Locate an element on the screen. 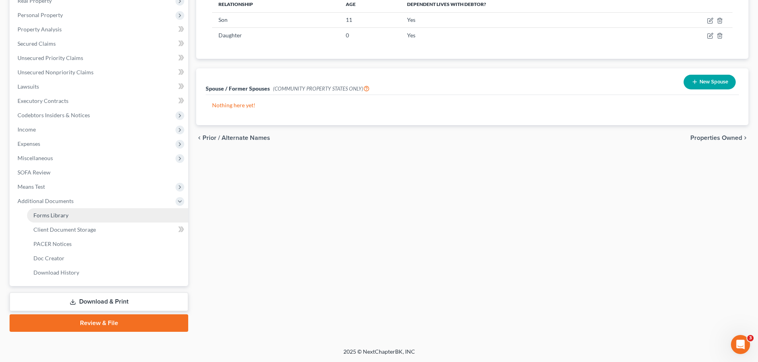 The width and height of the screenshot is (758, 362). span: SOFA Review is located at coordinates (34, 172).